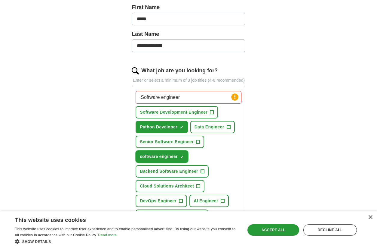  What do you see at coordinates (158, 200) in the screenshot?
I see `span: DevOps Engineer` at bounding box center [158, 200].